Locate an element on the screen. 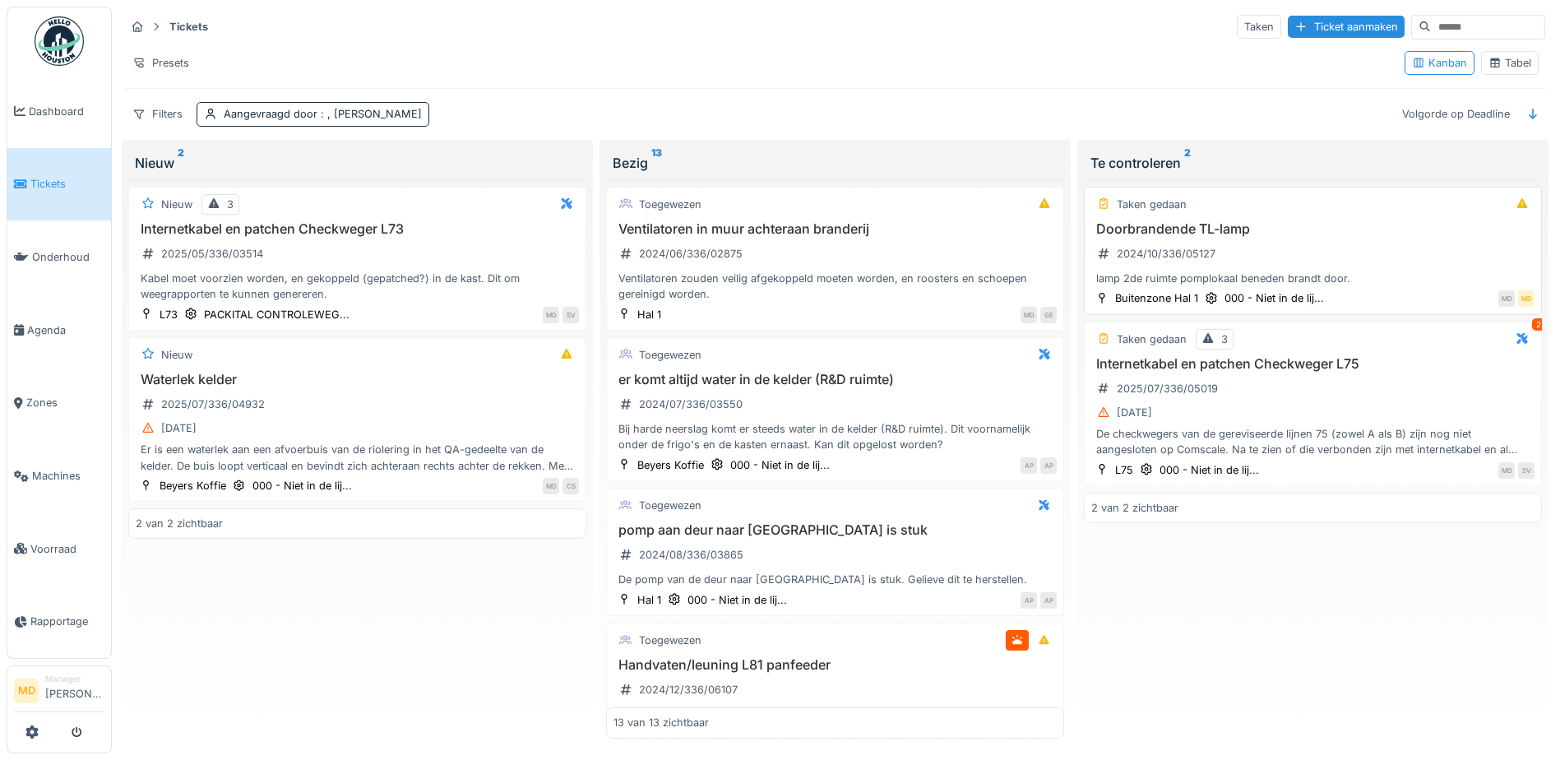 The width and height of the screenshot is (1560, 760). span: Zones is located at coordinates (65, 402).